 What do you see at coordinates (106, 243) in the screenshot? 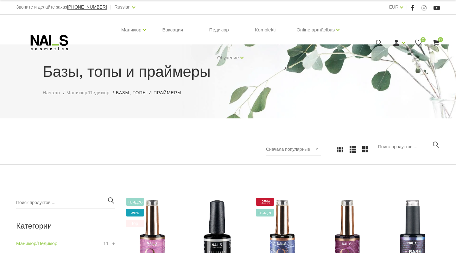
I see `span: 11` at bounding box center [106, 243].